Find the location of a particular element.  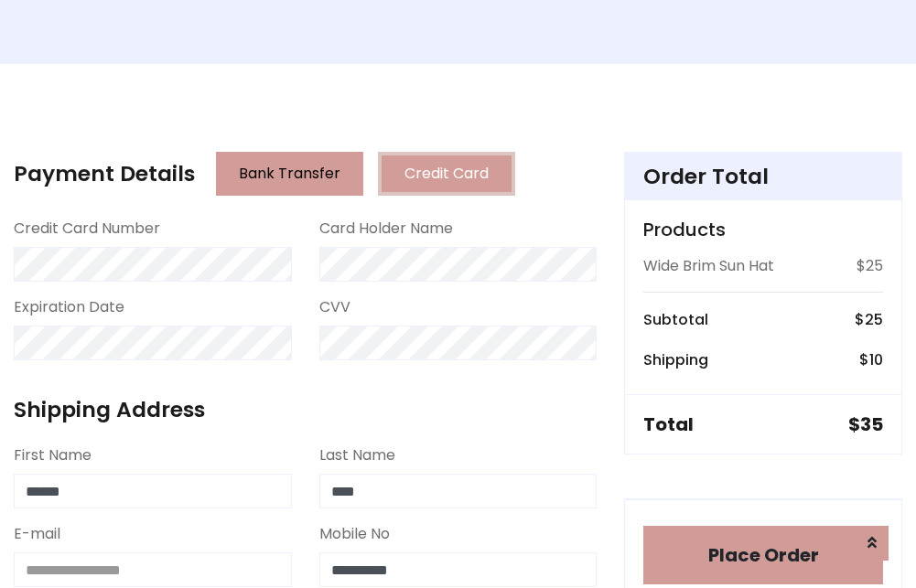

h6: Shipping is located at coordinates (675, 360).